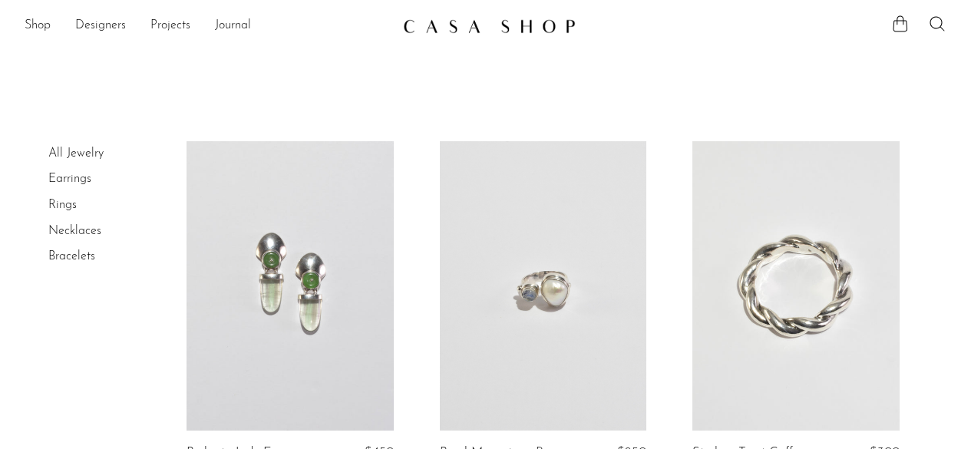 The height and width of the screenshot is (449, 971). I want to click on a: All Jewelry, so click(76, 154).